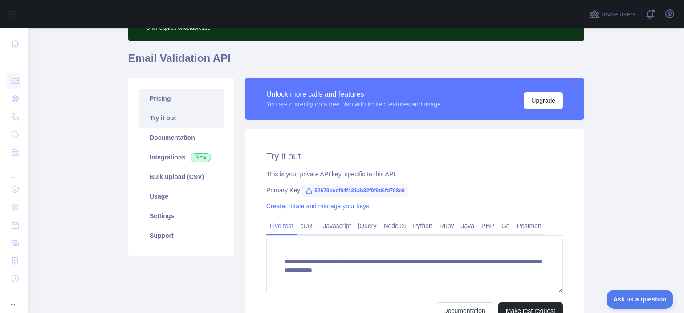  Describe the element at coordinates (488, 226) in the screenshot. I see `a: PHP` at that location.